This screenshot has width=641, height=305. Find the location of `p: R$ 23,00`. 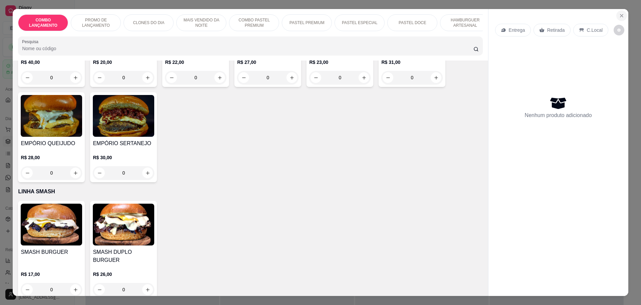

p: R$ 23,00 is located at coordinates (340, 62).